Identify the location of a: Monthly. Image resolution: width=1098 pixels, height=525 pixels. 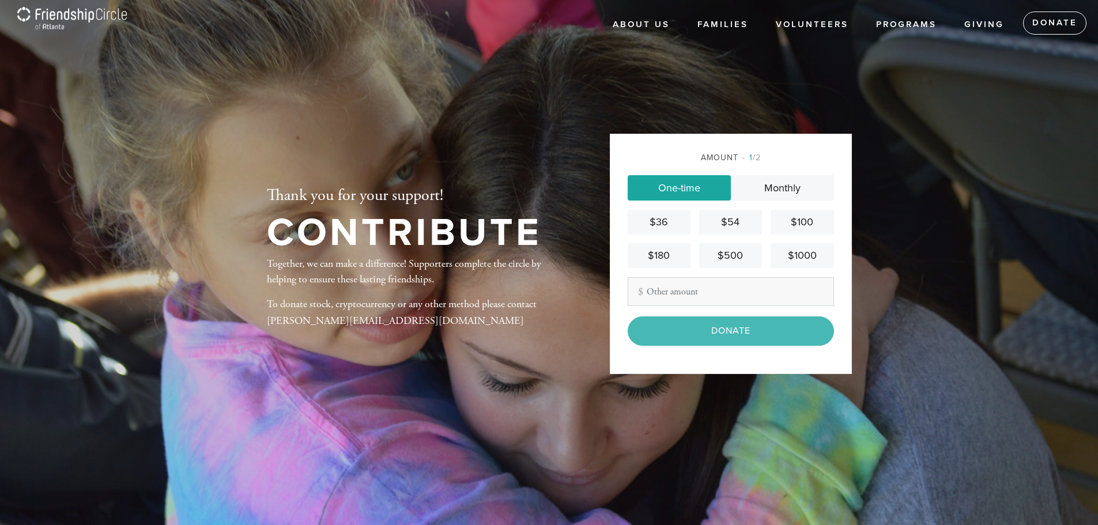
(782, 188).